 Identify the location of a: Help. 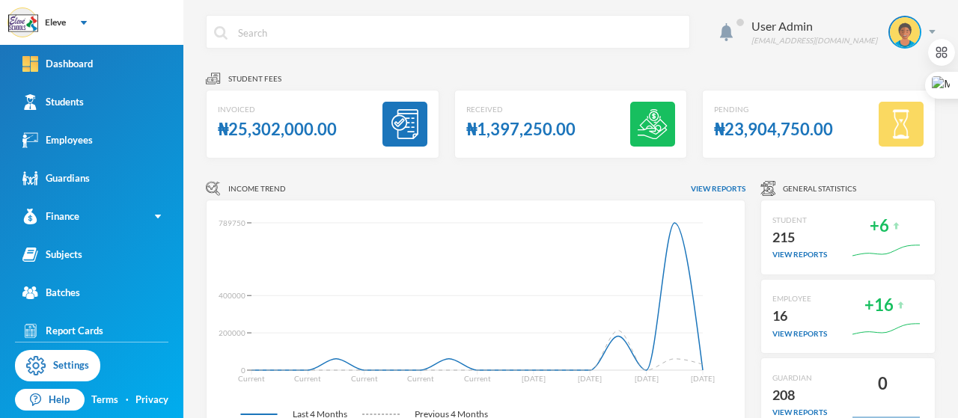
(49, 400).